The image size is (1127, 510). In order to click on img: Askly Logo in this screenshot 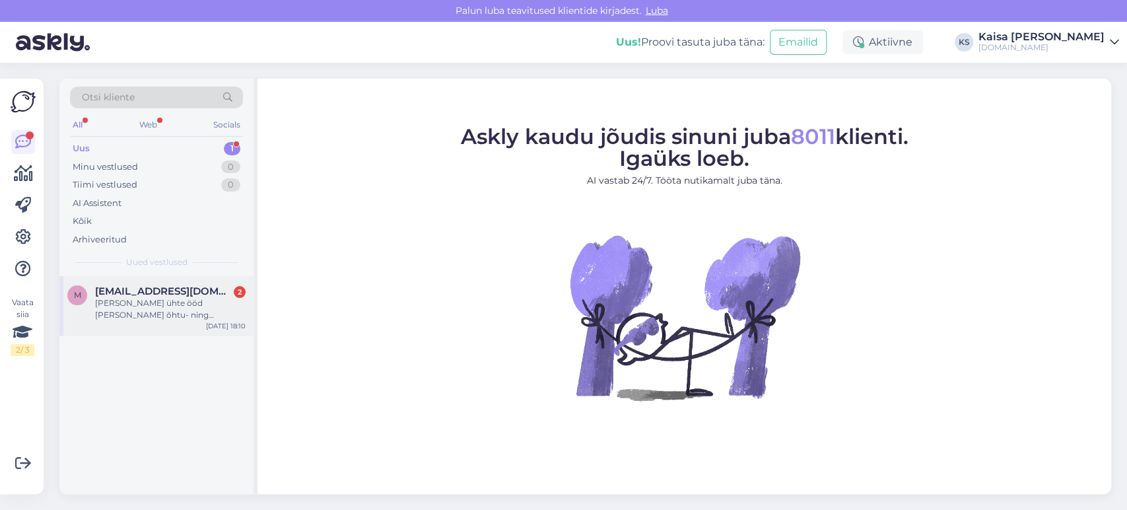, I will do `click(23, 102)`.